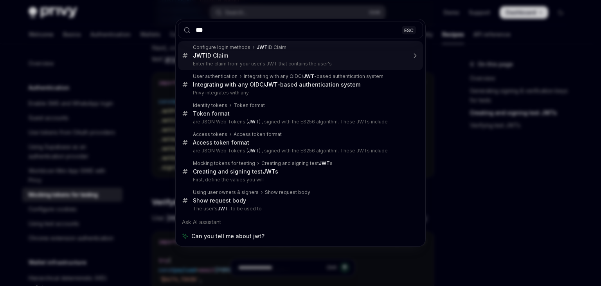 Image resolution: width=601 pixels, height=286 pixels. Describe the element at coordinates (226, 192) in the screenshot. I see `div: Using user owners & signers` at that location.